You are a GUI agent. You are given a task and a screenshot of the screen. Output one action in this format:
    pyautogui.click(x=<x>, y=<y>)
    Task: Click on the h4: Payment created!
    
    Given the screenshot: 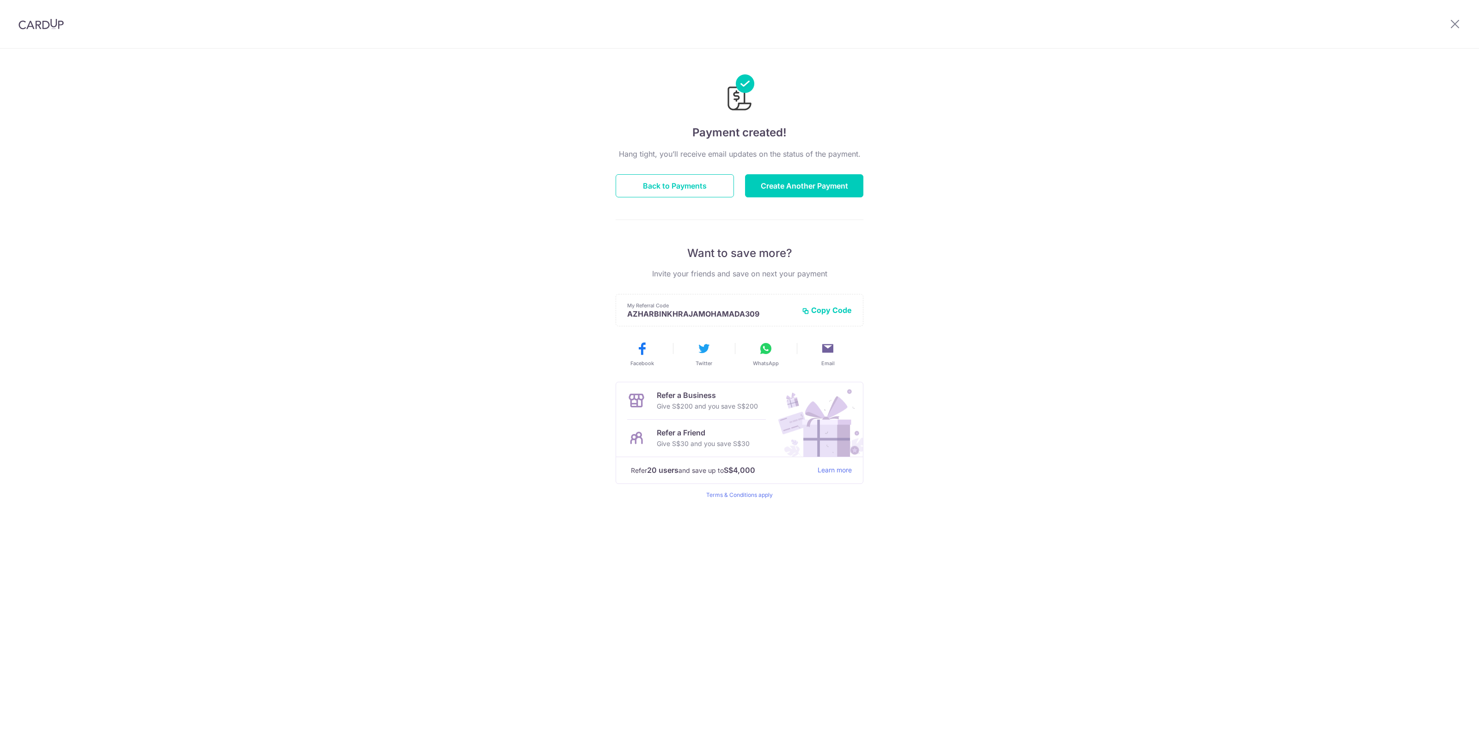 What is the action you would take?
    pyautogui.click(x=739, y=133)
    